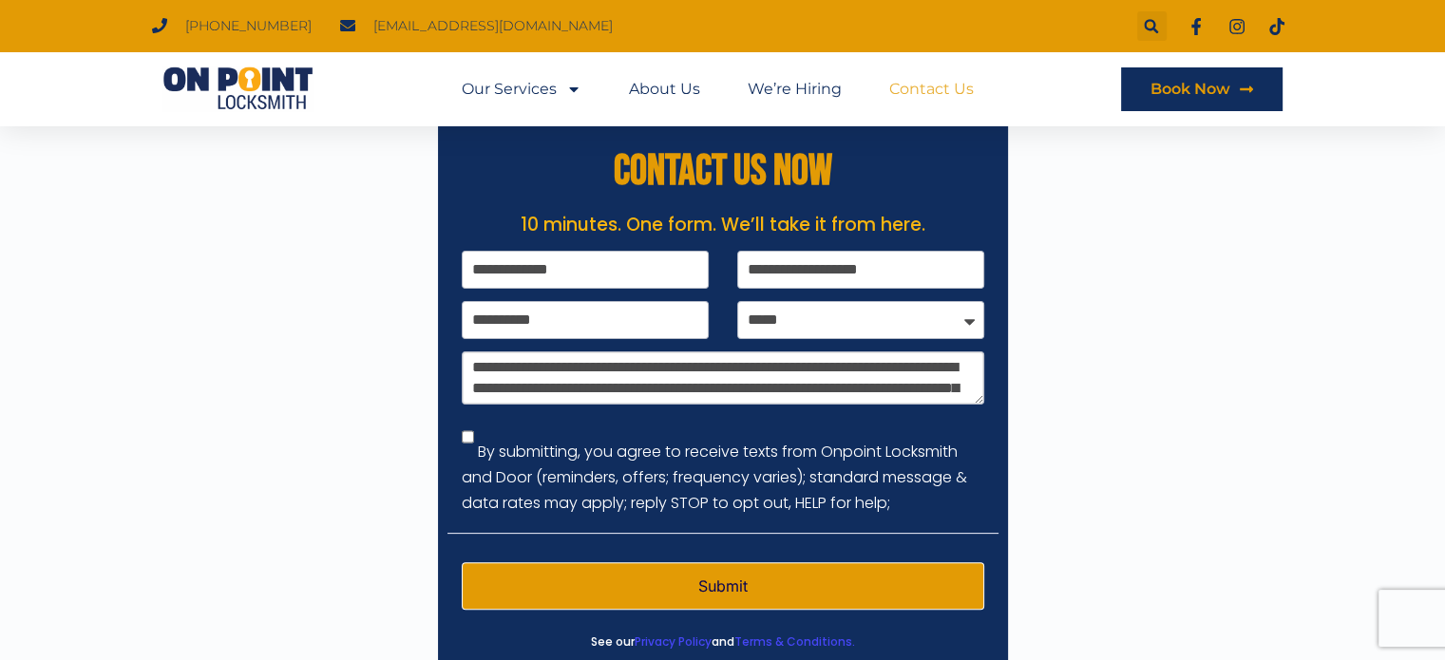  I want to click on a: Terms & Conditions., so click(794, 641).